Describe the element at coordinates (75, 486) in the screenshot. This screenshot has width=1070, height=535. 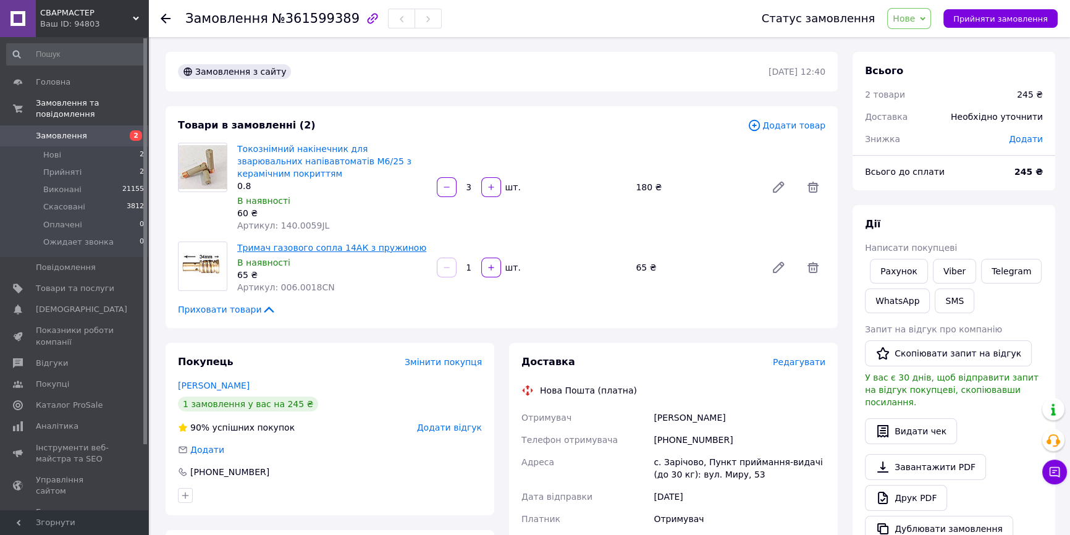
I see `span: Управління сайтом` at that location.